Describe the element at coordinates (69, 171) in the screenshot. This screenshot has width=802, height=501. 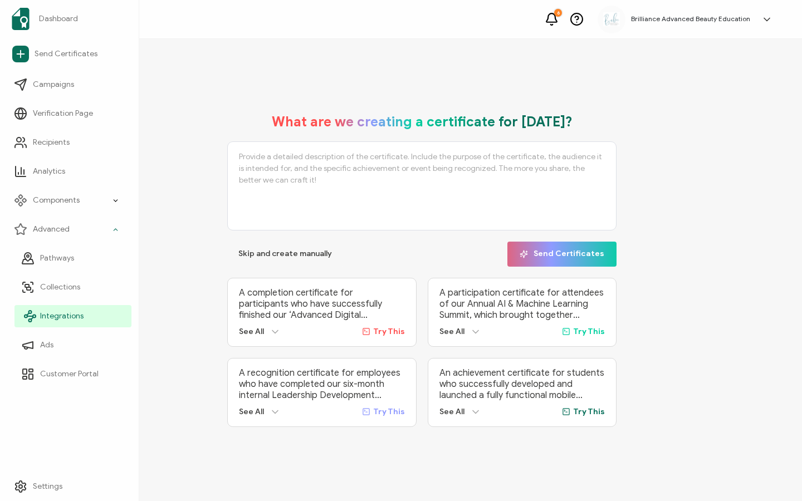
I see `a: Analytics` at that location.